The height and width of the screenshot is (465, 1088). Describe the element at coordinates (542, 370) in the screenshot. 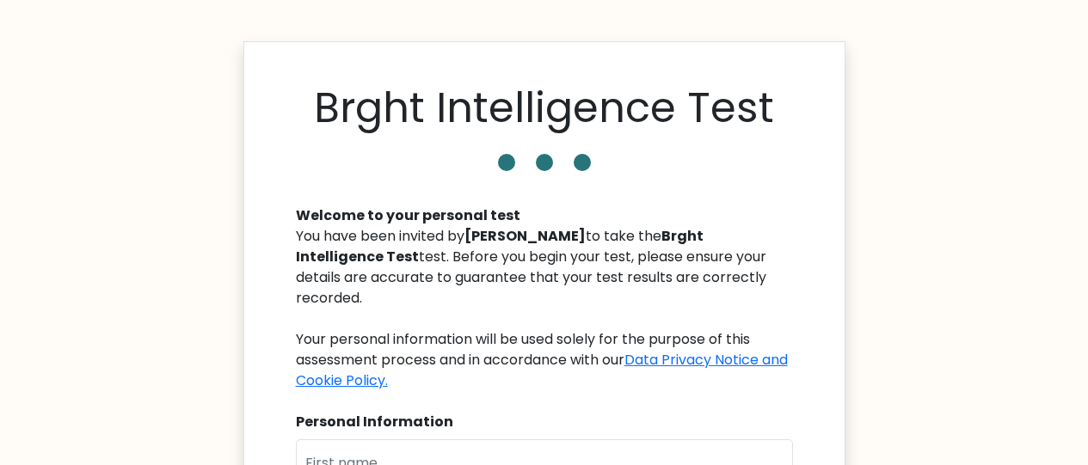

I see `a: Data Privacy Notice and Cookie Policy.` at that location.